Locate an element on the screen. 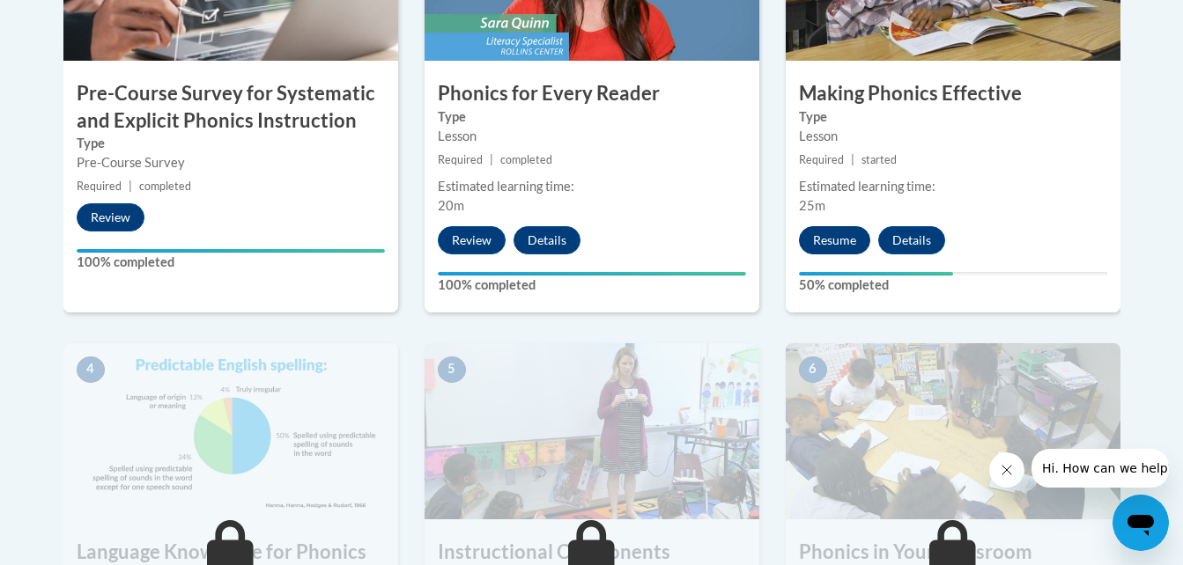 The height and width of the screenshot is (565, 1183). span: Hi. How can we help? is located at coordinates (77, 19).